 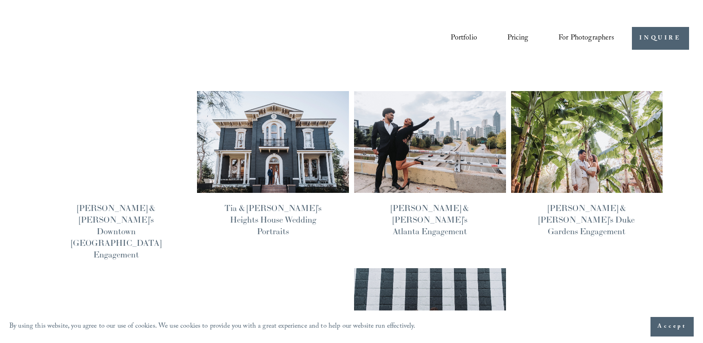 I want to click on button: Accept, so click(x=672, y=327).